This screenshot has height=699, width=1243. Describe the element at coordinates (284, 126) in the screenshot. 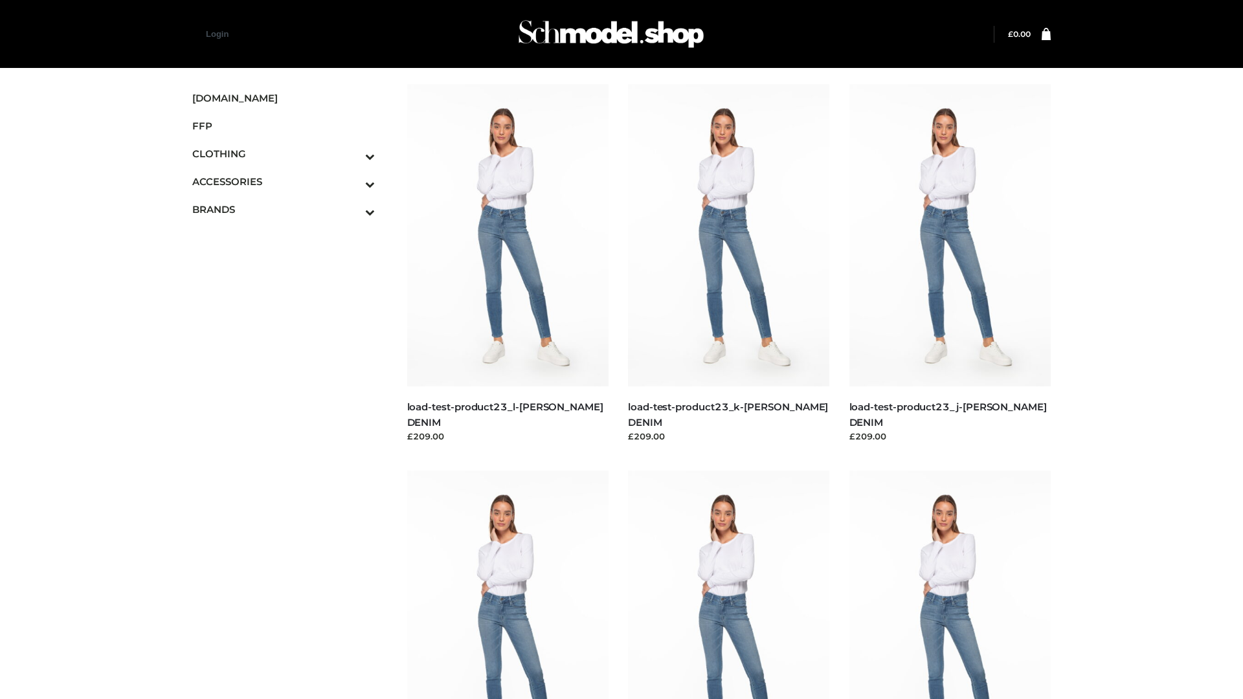

I see `span: FFP` at that location.